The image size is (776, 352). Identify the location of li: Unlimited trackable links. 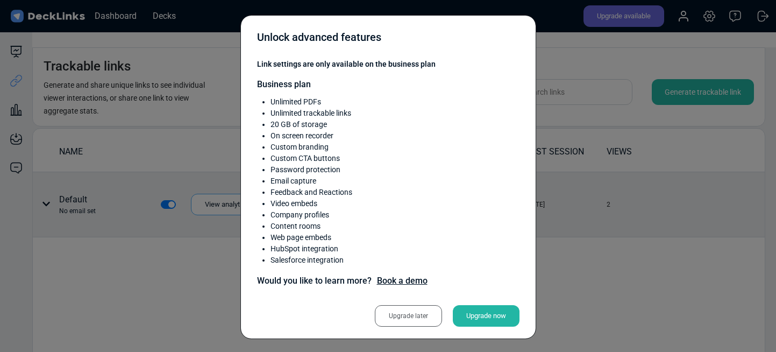
(311, 113).